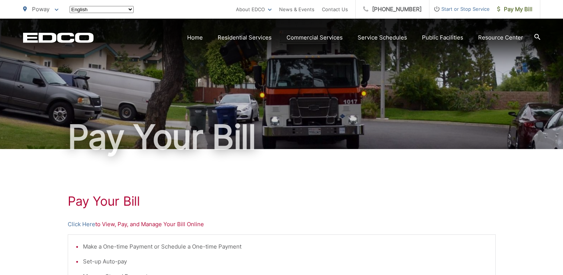 This screenshot has height=275, width=563. Describe the element at coordinates (282, 224) in the screenshot. I see `p: to View, Pay, and Manage Your Bill Online` at that location.